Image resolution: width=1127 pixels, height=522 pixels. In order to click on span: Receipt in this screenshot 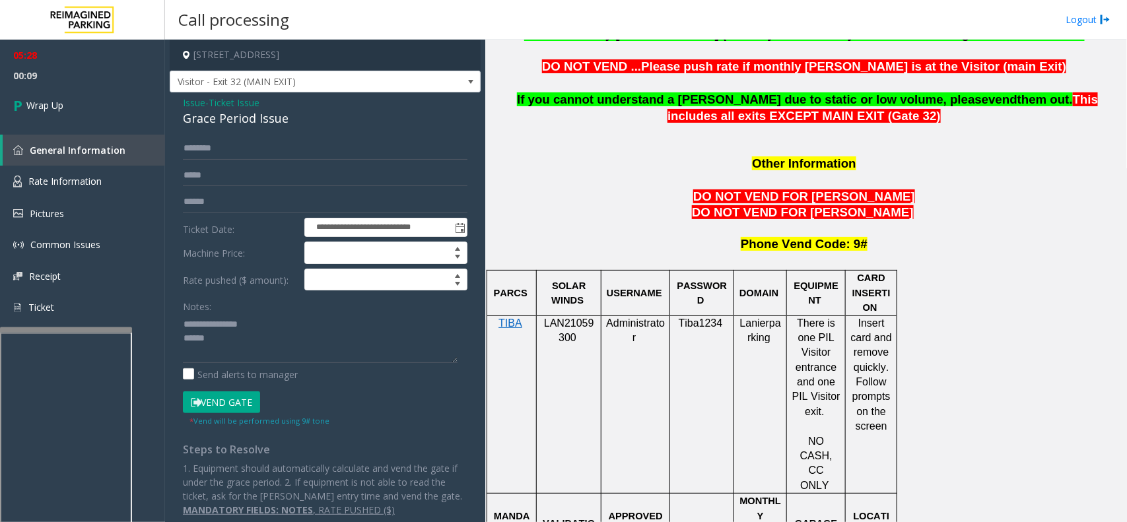, I will do `click(45, 276)`.